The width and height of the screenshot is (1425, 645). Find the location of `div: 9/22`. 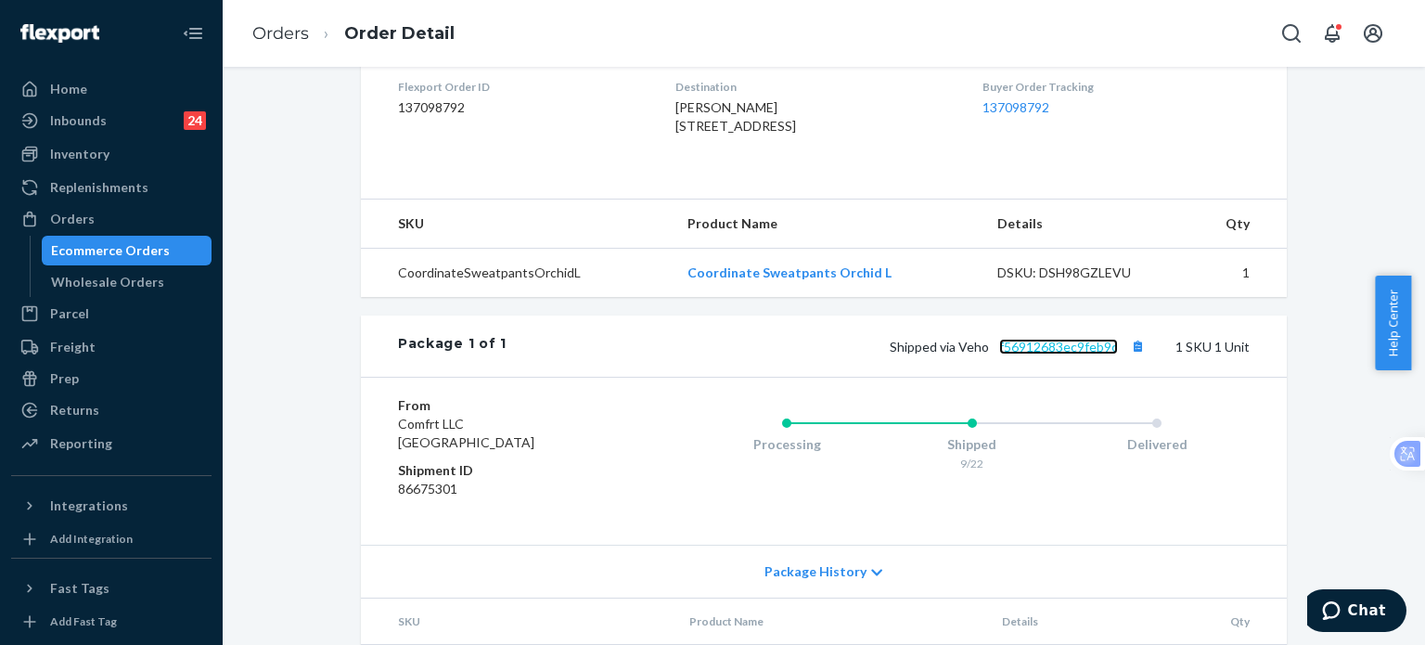

div: 9/22 is located at coordinates (973, 463).